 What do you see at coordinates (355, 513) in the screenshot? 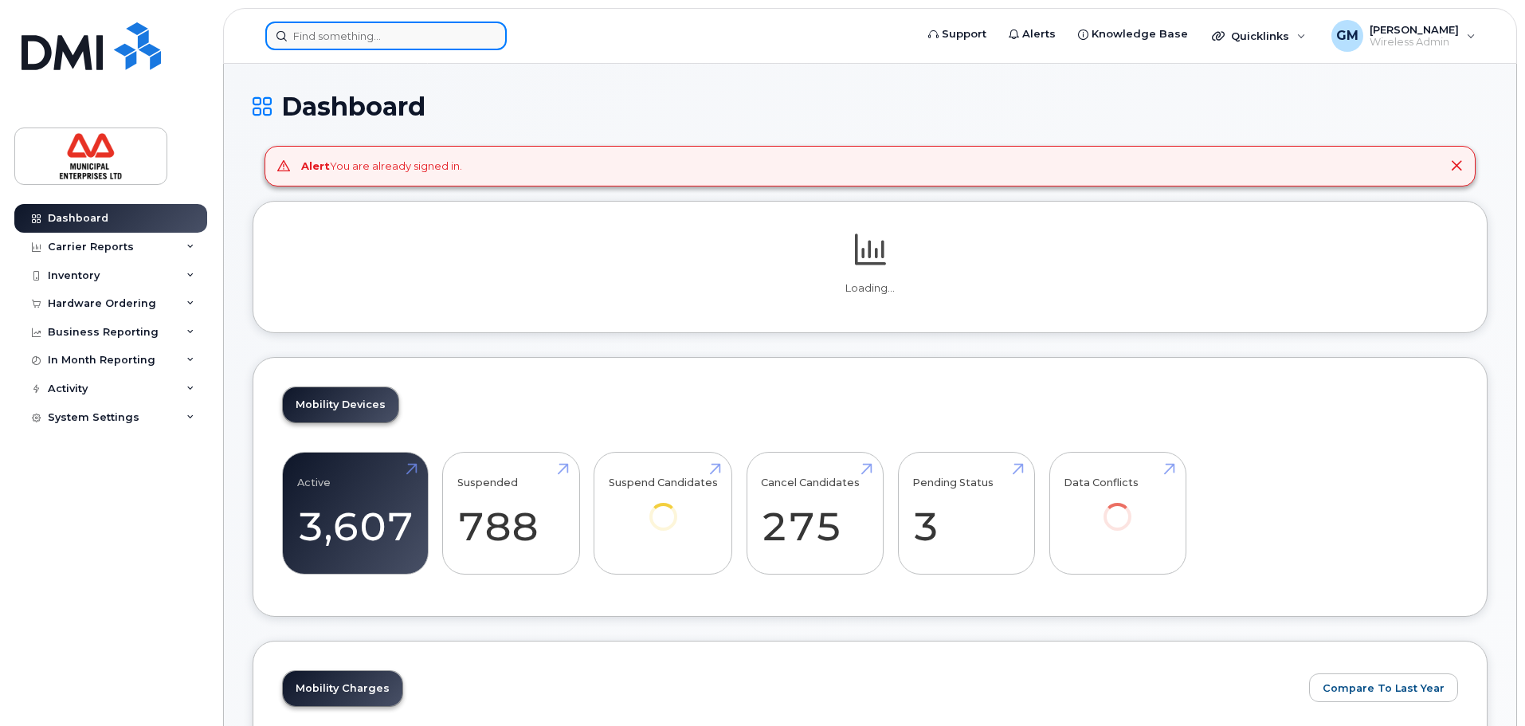
I see `a: Active 3,607` at bounding box center [355, 513].